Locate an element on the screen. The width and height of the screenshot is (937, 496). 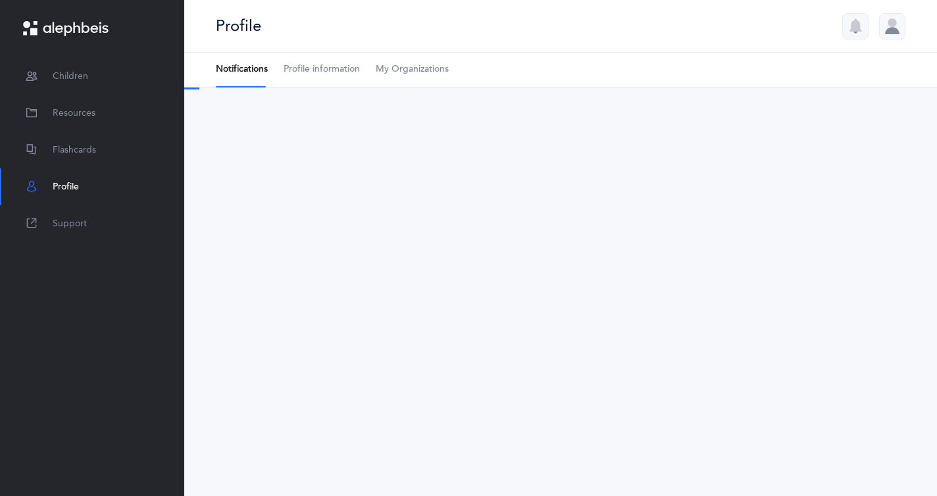
span: Flashcards is located at coordinates (74, 150).